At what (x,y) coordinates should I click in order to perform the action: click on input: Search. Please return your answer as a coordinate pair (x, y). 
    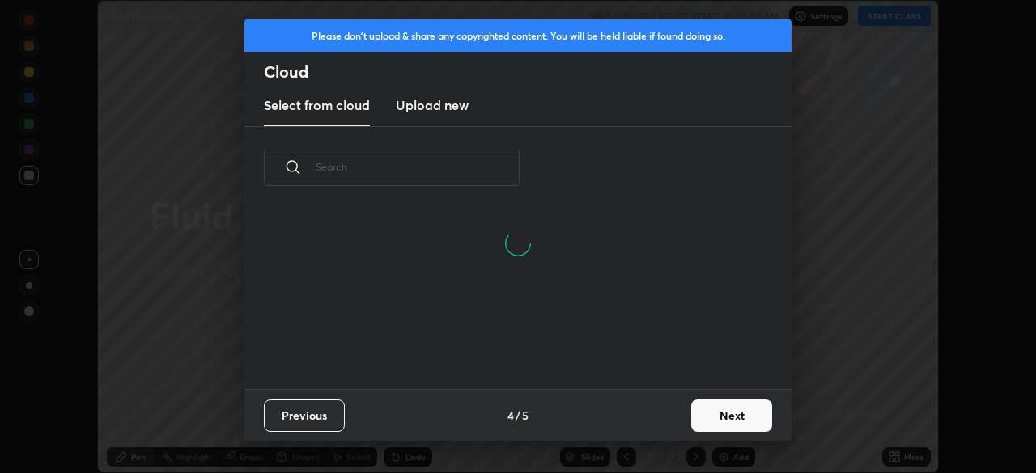
    Looking at the image, I should click on (417, 167).